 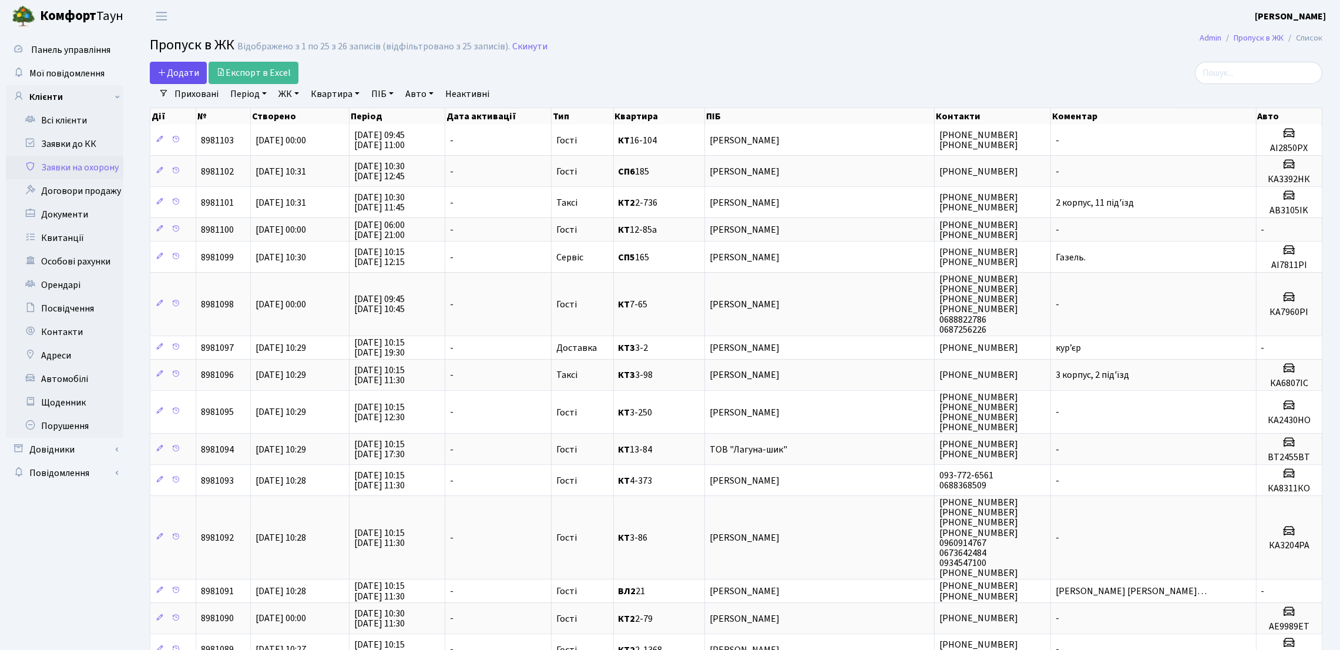 I want to click on a: Скинути, so click(x=530, y=46).